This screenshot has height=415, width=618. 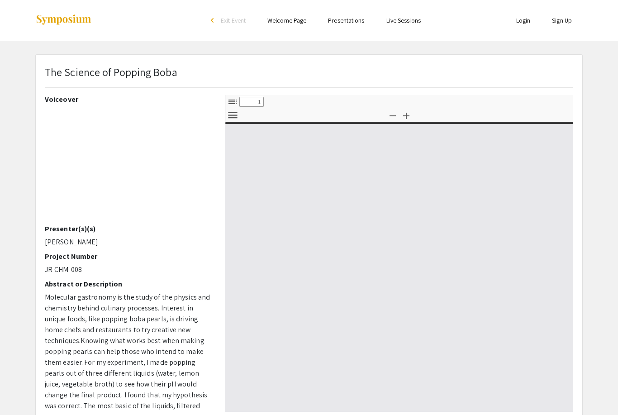 I want to click on span: Molecular gastronomy is the study of the physics and chemistry behind culinary processes. Interes..., so click(x=127, y=319).